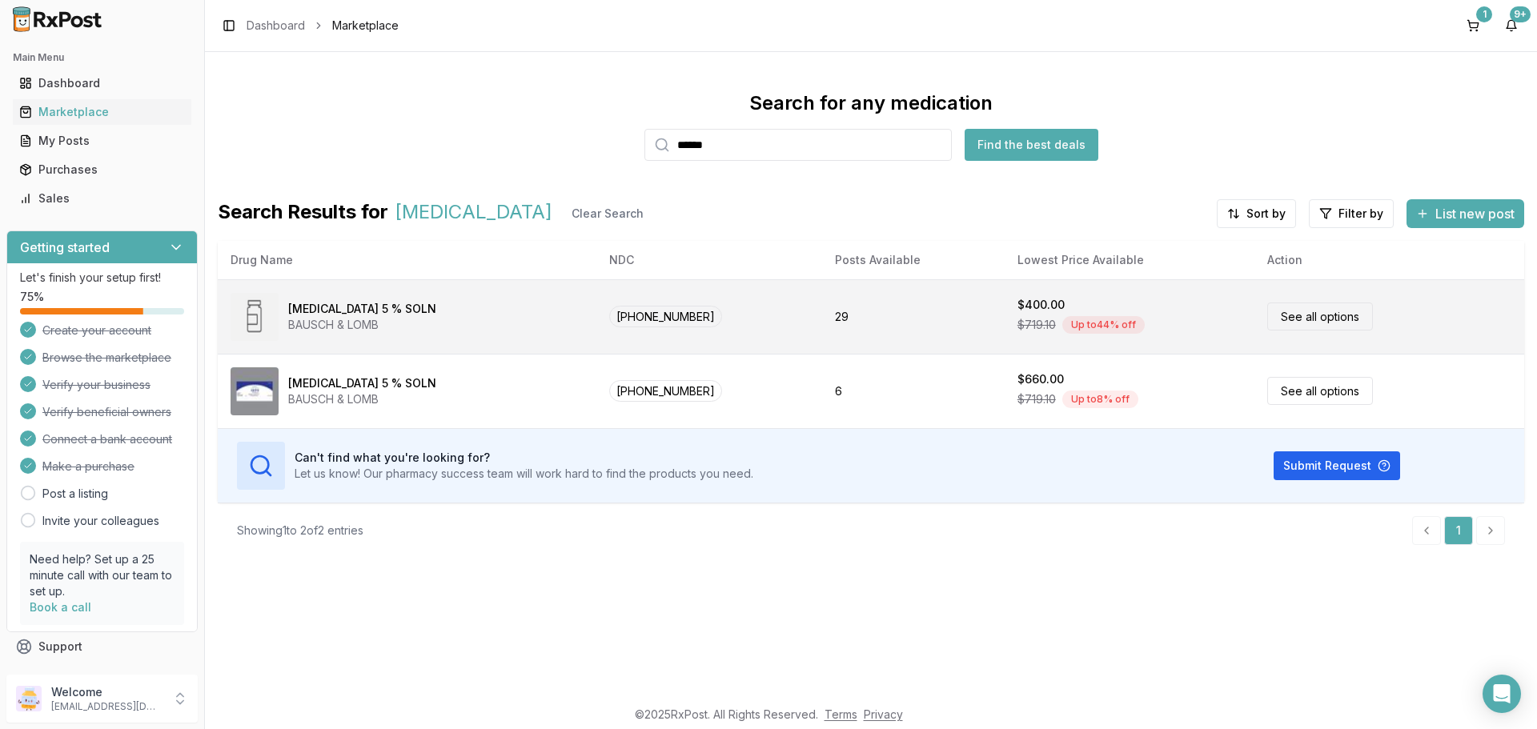 This screenshot has width=1537, height=729. What do you see at coordinates (96, 385) in the screenshot?
I see `span: Verify your business` at bounding box center [96, 385].